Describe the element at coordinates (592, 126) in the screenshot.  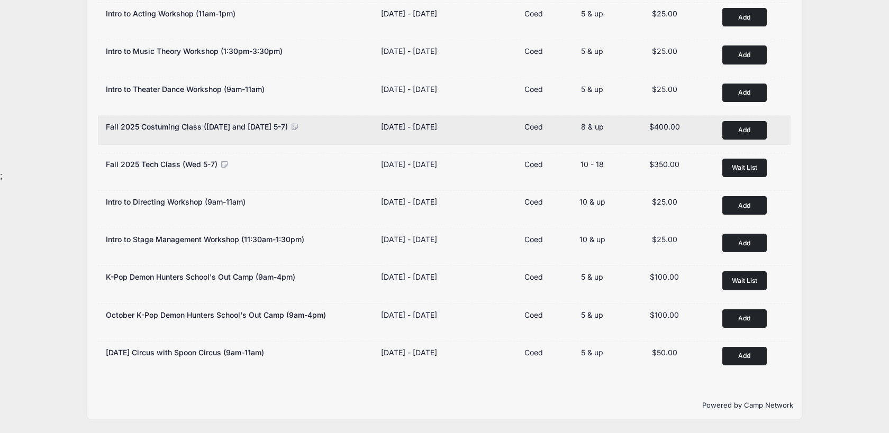
I see `span: 8 & up` at that location.